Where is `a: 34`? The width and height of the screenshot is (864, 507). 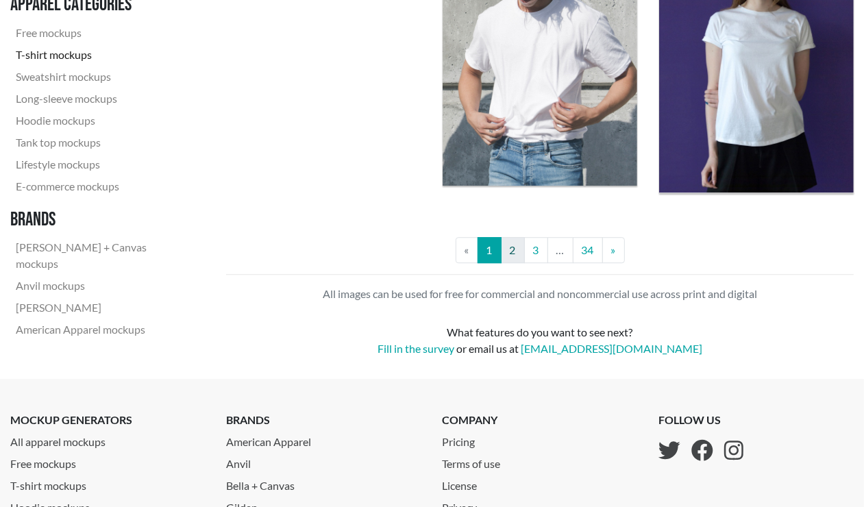
a: 34 is located at coordinates (588, 250).